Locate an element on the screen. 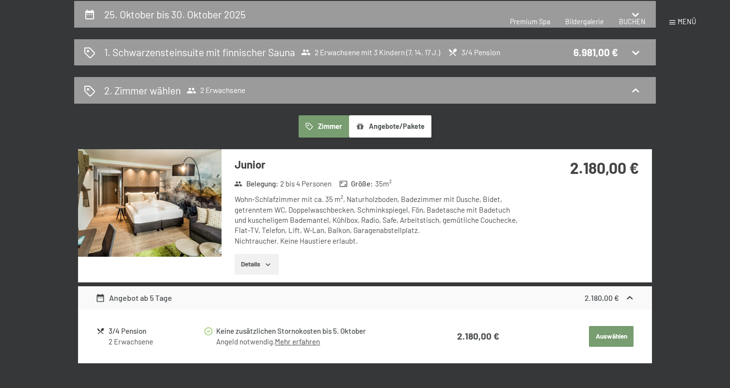  div: Angebot ab 5 Tage2.180,00 € is located at coordinates (365, 298).